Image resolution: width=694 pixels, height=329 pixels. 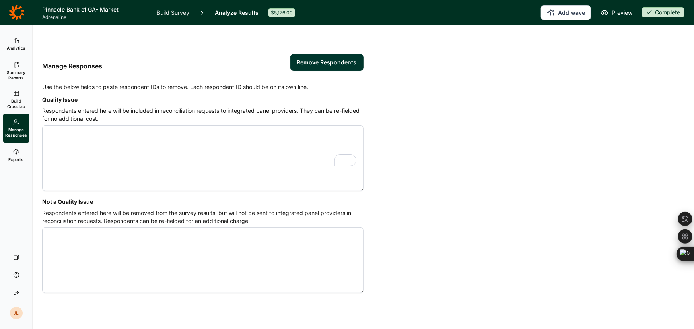 What do you see at coordinates (16, 156) in the screenshot?
I see `a: Exports` at bounding box center [16, 156].